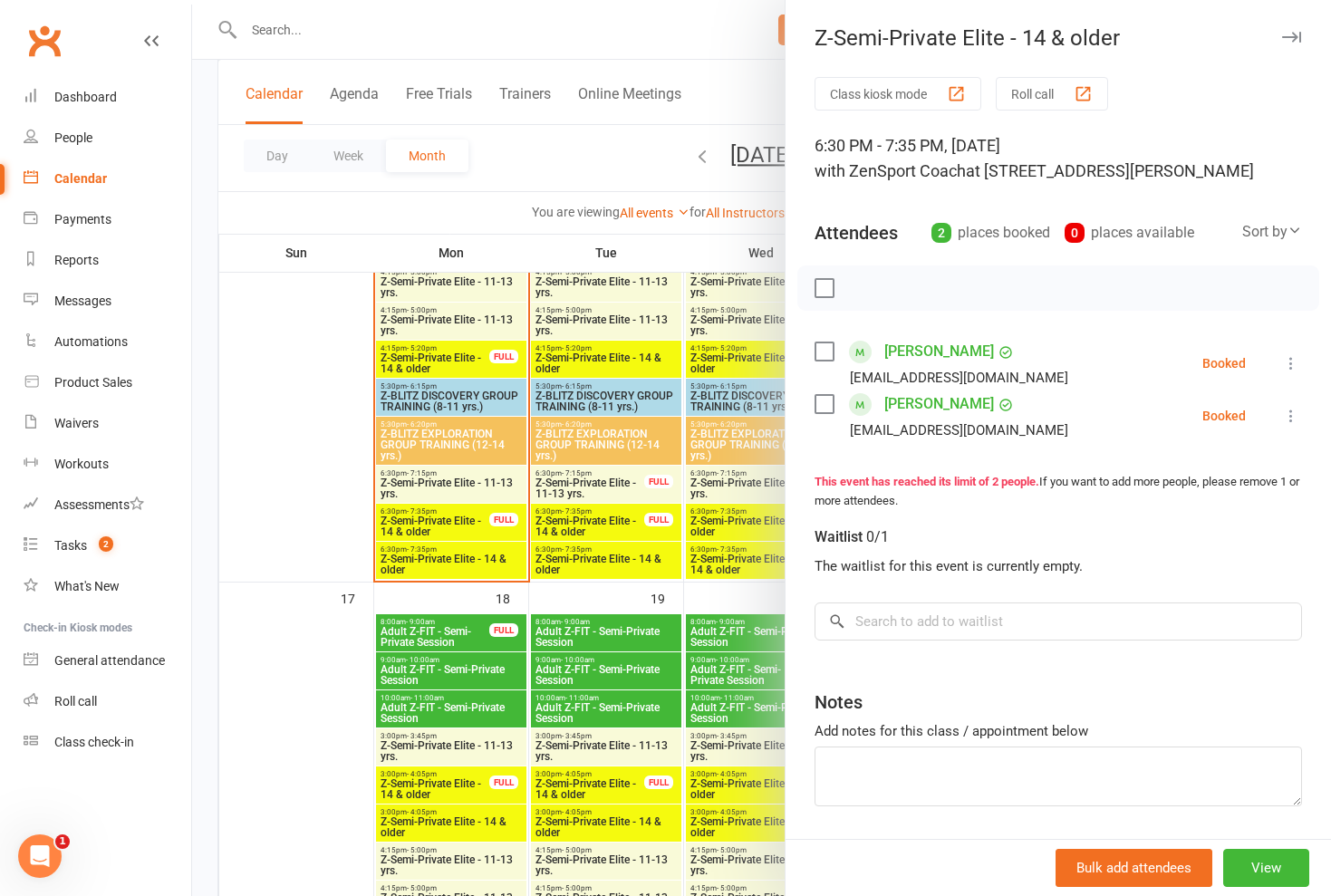 The width and height of the screenshot is (1331, 896). I want to click on div: 0, so click(1074, 233).